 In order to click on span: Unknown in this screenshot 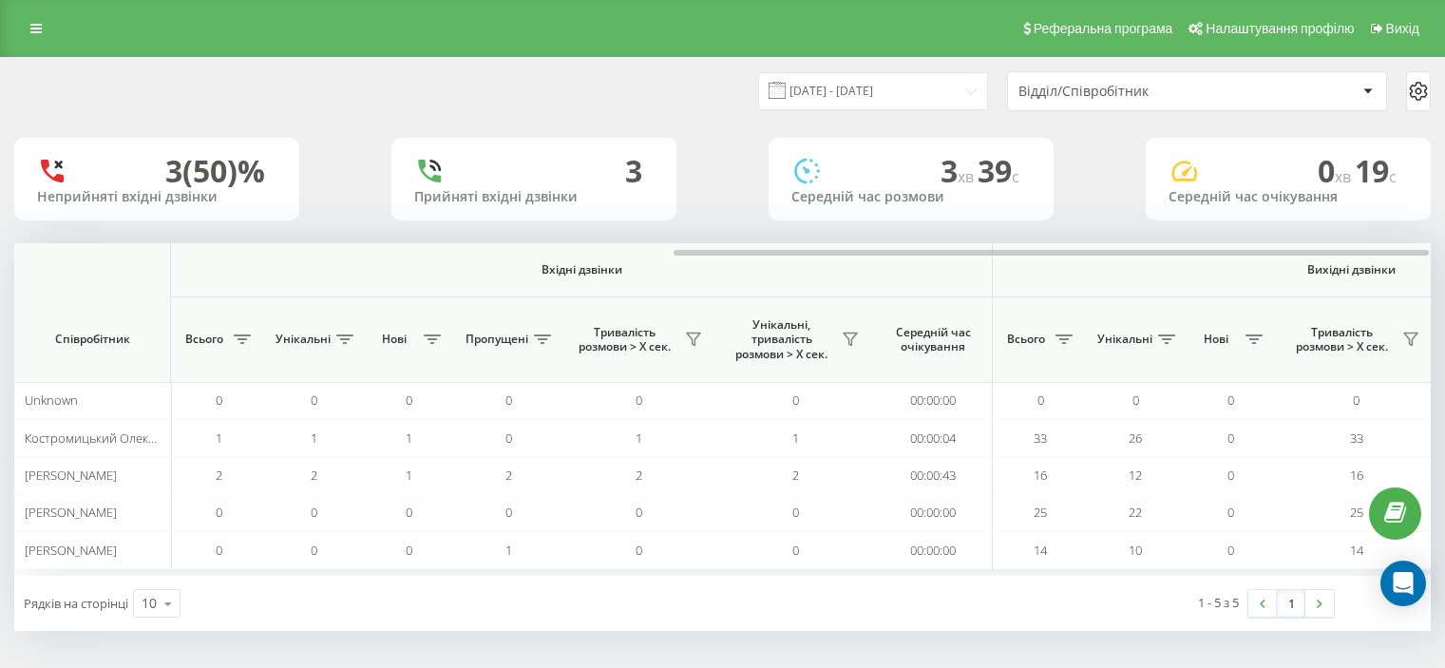, I will do `click(51, 400)`.